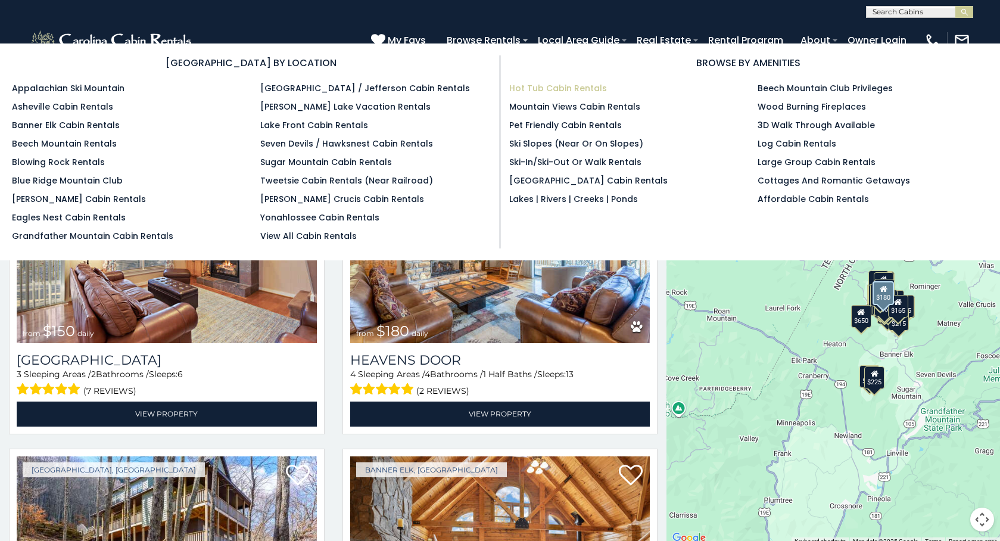 The image size is (1000, 541). I want to click on a: Sugar Mountain Cabin Rentals, so click(326, 162).